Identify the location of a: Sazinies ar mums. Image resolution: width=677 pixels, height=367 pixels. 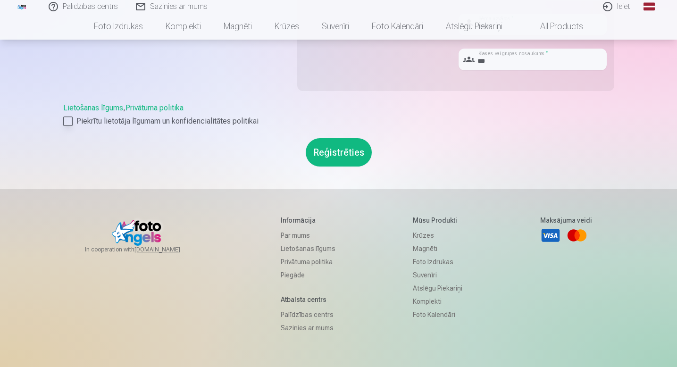
(308, 328).